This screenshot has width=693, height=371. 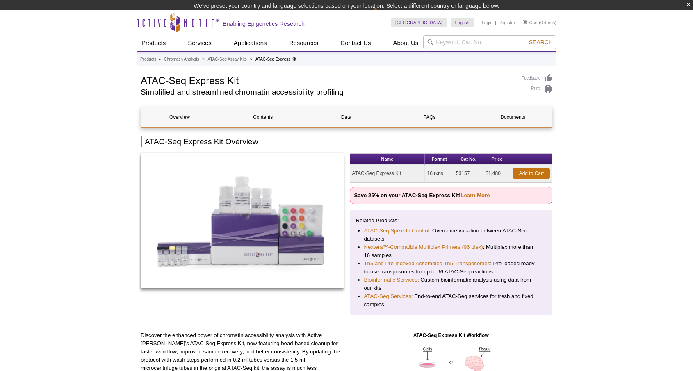 I want to click on p: Related Products:, so click(x=451, y=221).